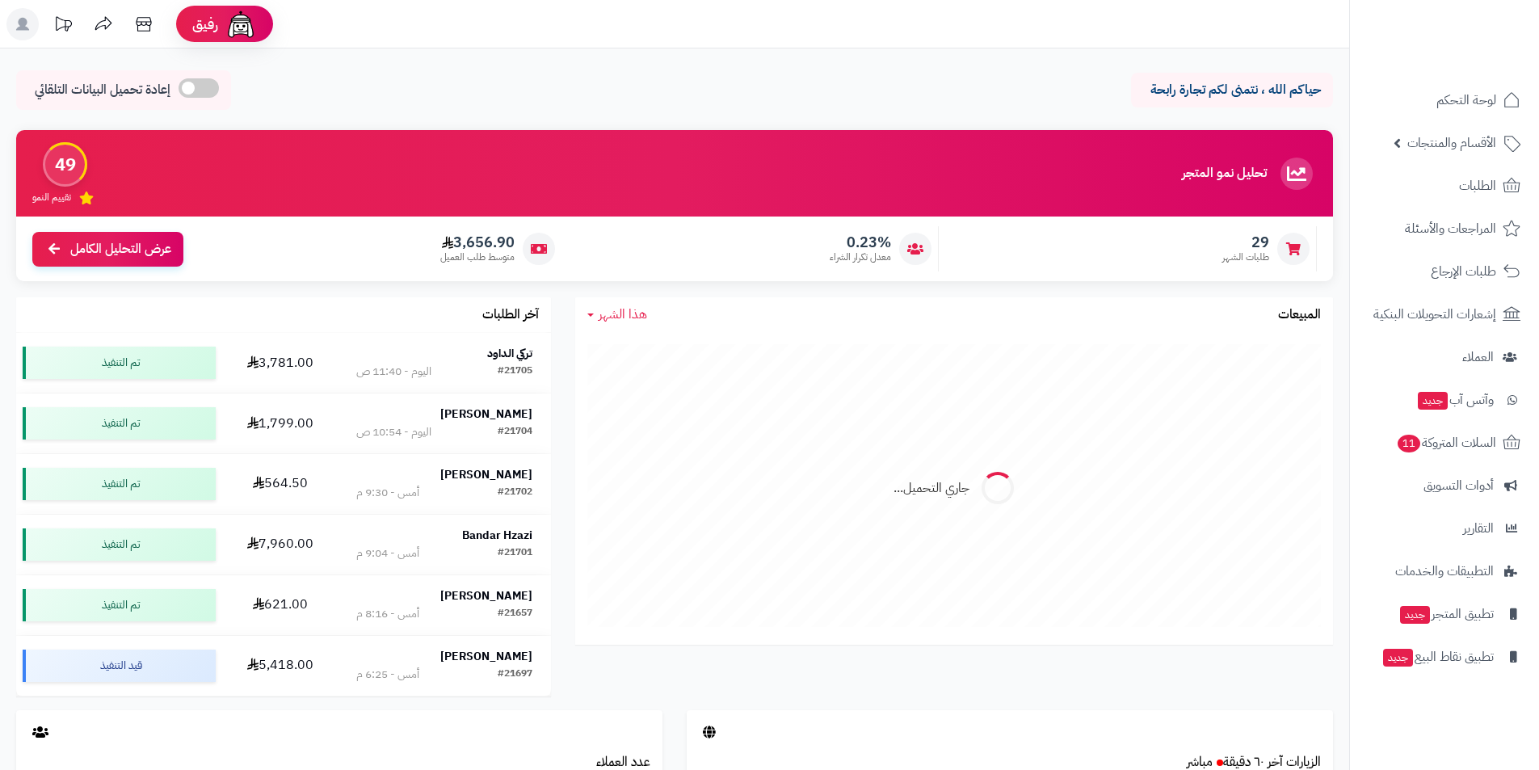 This screenshot has width=1539, height=770. Describe the element at coordinates (388, 493) in the screenshot. I see `div: أمس - 9:30 م` at that location.